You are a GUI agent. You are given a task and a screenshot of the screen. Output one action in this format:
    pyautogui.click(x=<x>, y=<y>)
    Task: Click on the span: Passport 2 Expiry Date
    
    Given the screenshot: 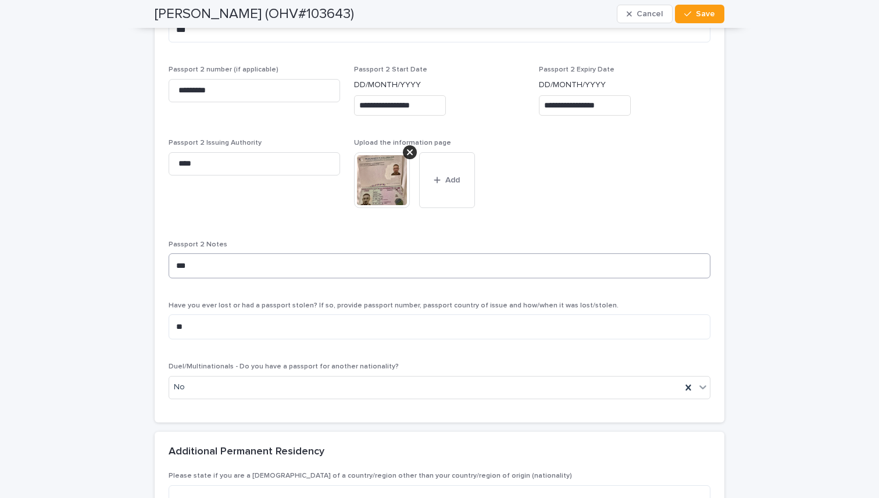 What is the action you would take?
    pyautogui.click(x=576, y=70)
    